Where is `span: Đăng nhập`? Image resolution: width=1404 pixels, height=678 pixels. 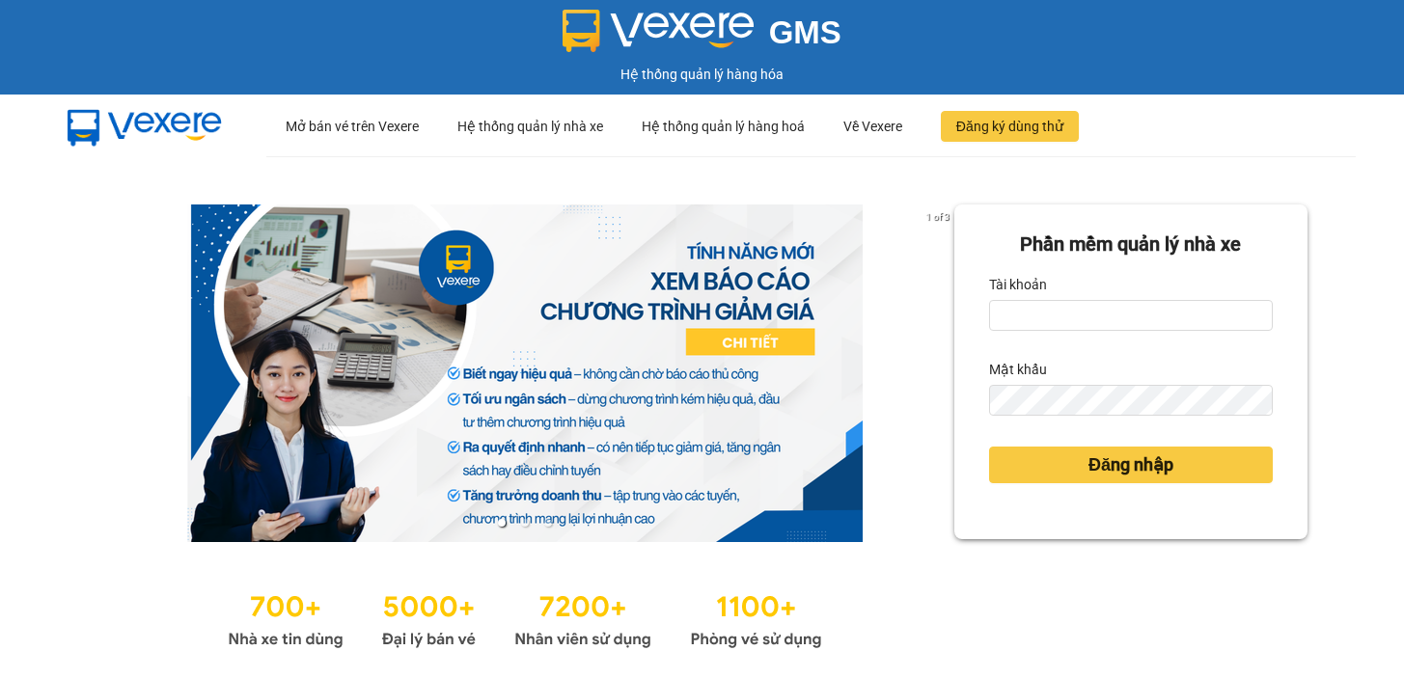 span: Đăng nhập is located at coordinates (1131, 465).